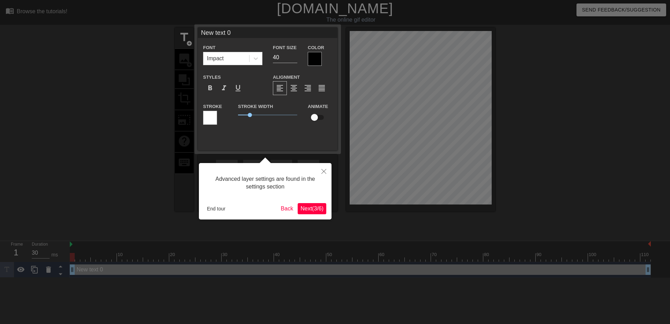 Image resolution: width=670 pixels, height=324 pixels. I want to click on span: Next ( 3 / 6 ), so click(312, 209).